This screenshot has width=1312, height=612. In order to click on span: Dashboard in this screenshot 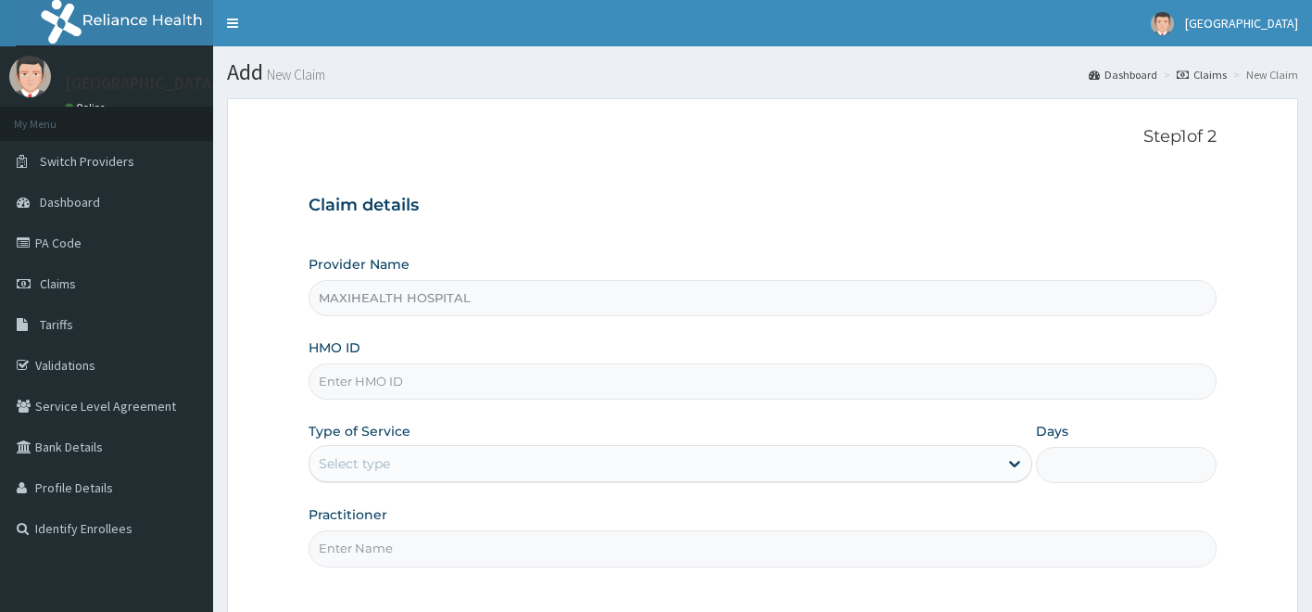, I will do `click(69, 202)`.